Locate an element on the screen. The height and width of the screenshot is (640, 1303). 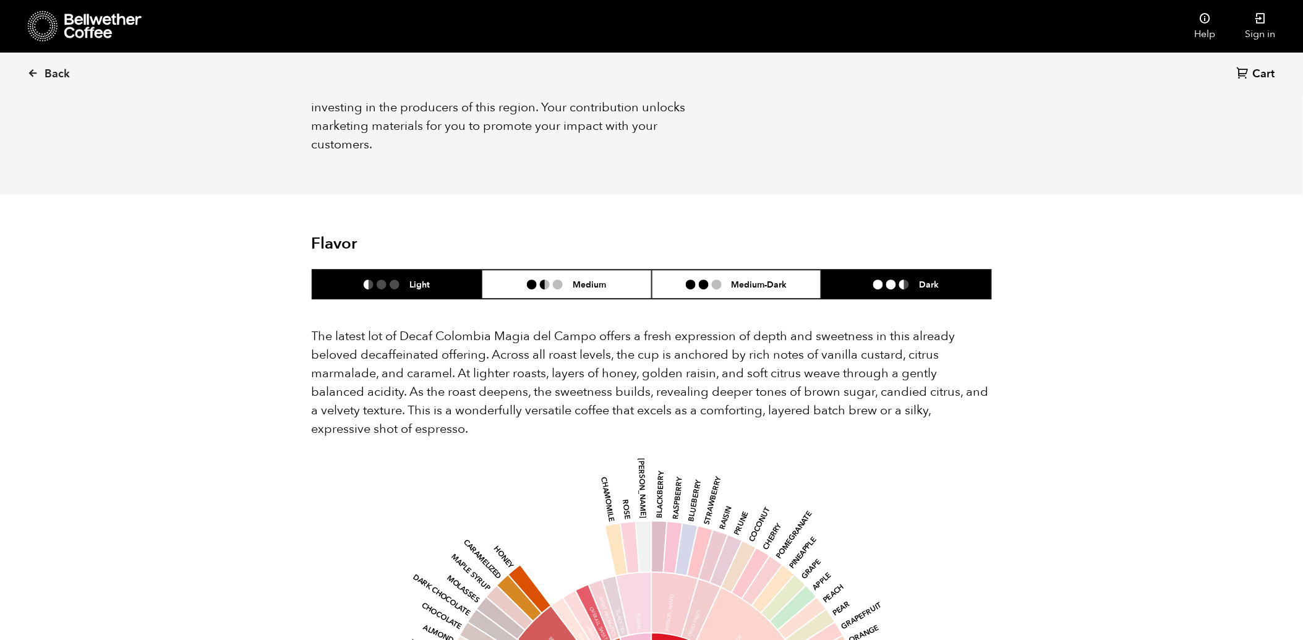
span: Back is located at coordinates (57, 74).